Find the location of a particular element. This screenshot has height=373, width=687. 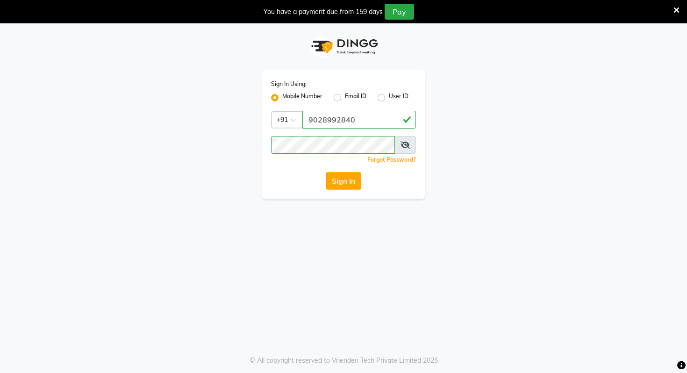

button: Pay is located at coordinates (399, 12).